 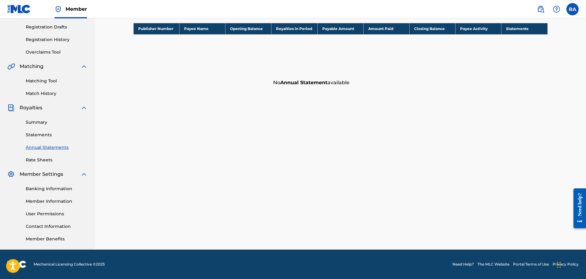 What do you see at coordinates (249, 28) in the screenshot?
I see `th: Opening Balance` at bounding box center [249, 28].